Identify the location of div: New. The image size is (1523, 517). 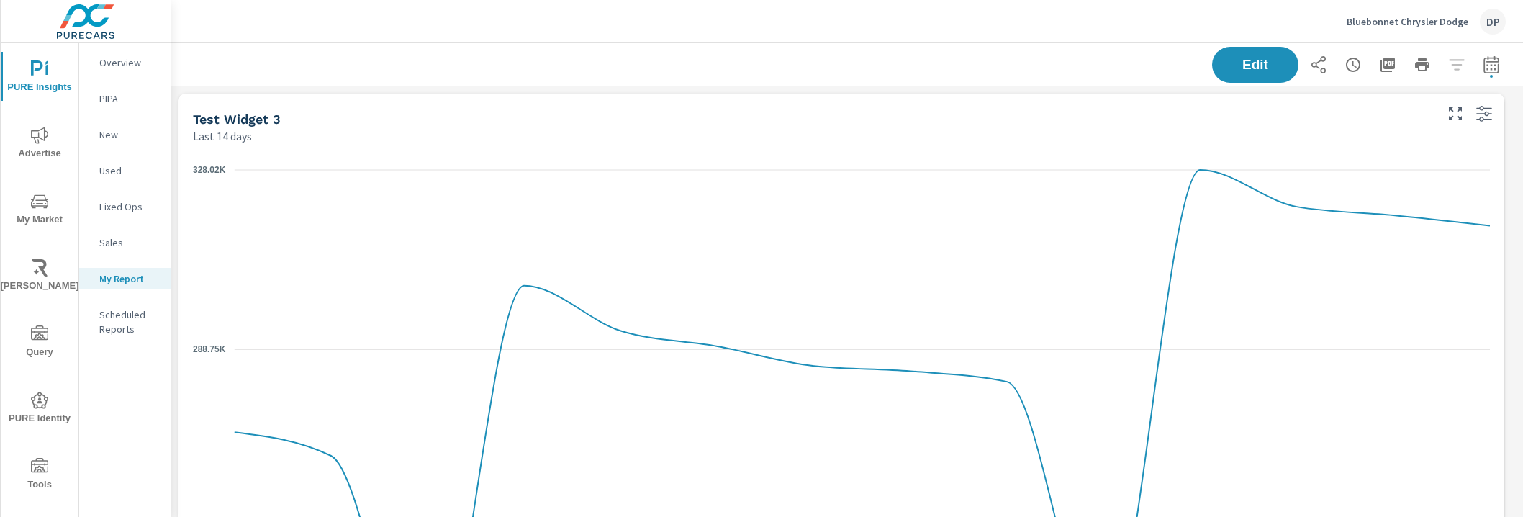
(125, 135).